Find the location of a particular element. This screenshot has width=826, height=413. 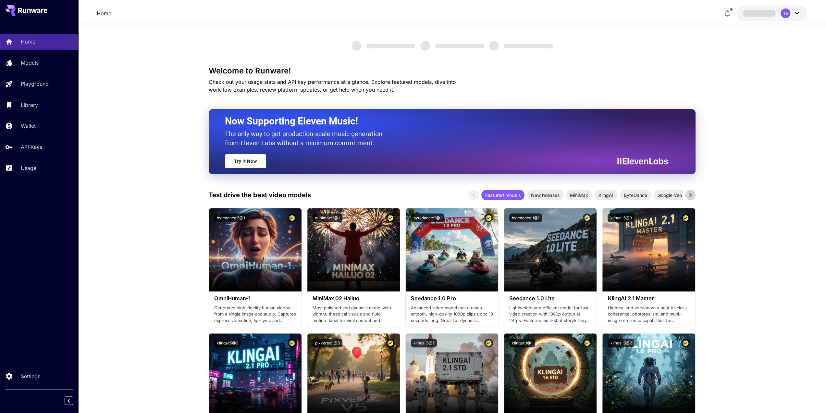

h3: KlingAI 2.1 Master is located at coordinates (649, 298).